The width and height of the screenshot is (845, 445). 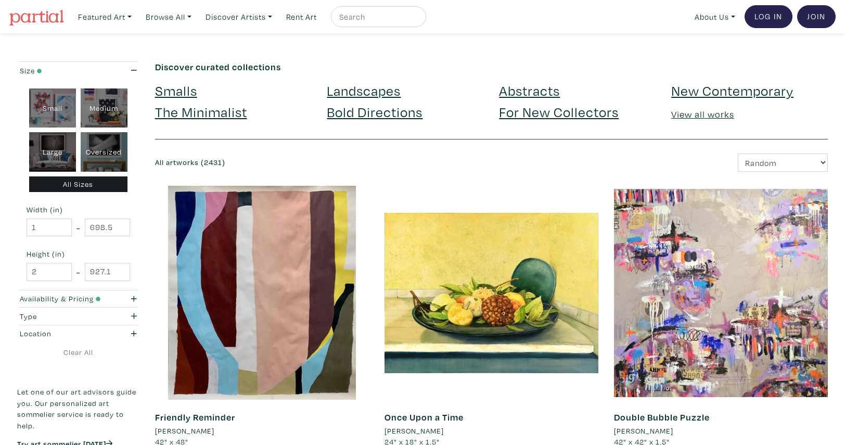 I want to click on div: Small, so click(x=53, y=108).